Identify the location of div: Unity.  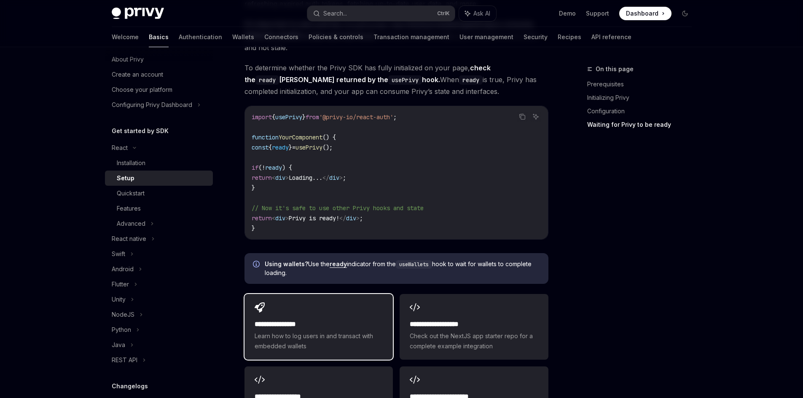
(118, 300).